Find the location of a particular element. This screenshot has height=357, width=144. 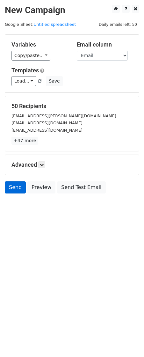

small: Google Sheet: is located at coordinates (40, 24).